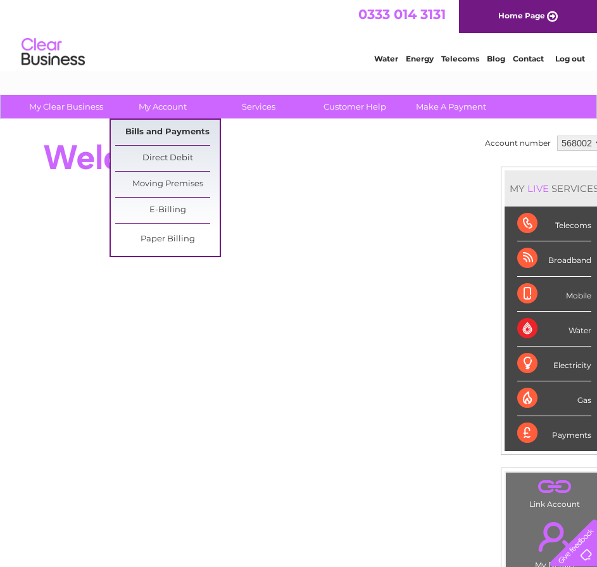  What do you see at coordinates (461, 58) in the screenshot?
I see `a: Telecoms` at bounding box center [461, 58].